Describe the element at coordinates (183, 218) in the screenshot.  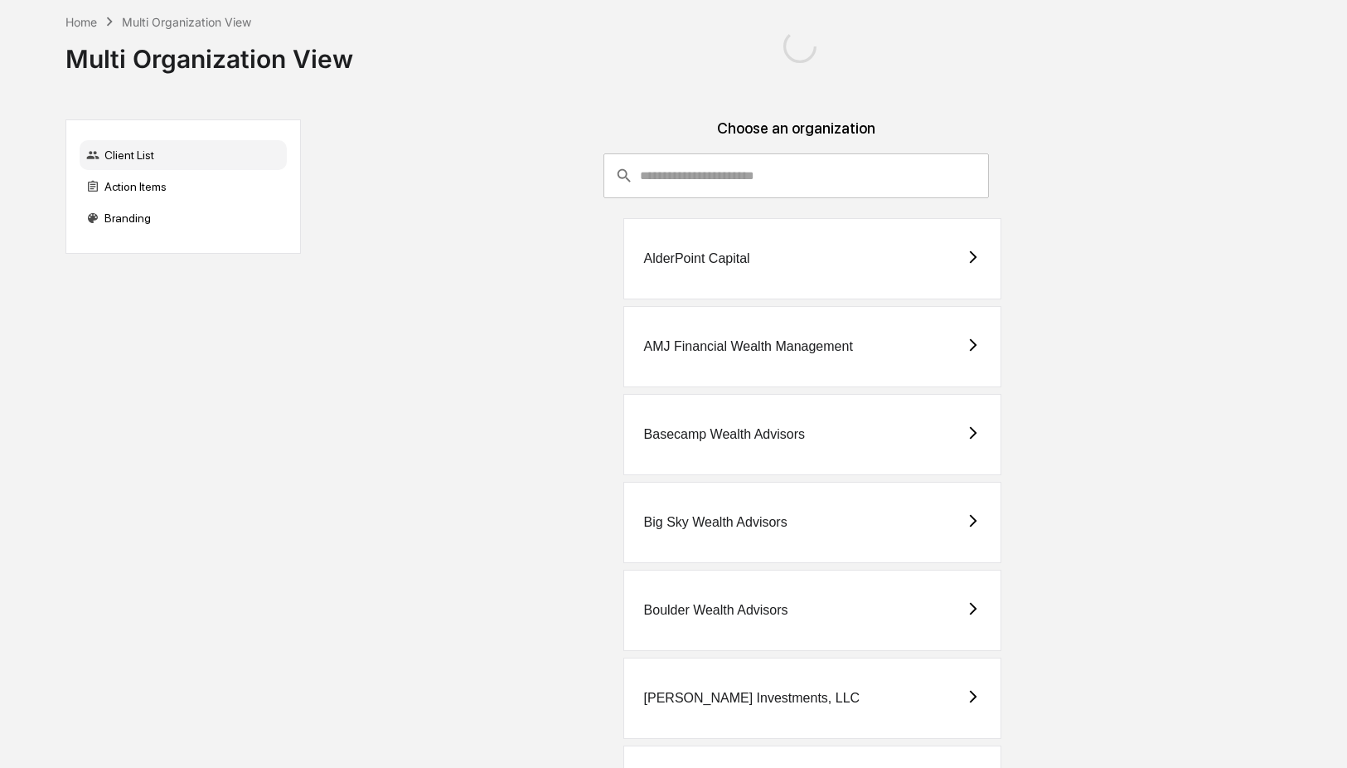
I see `div: Branding` at that location.